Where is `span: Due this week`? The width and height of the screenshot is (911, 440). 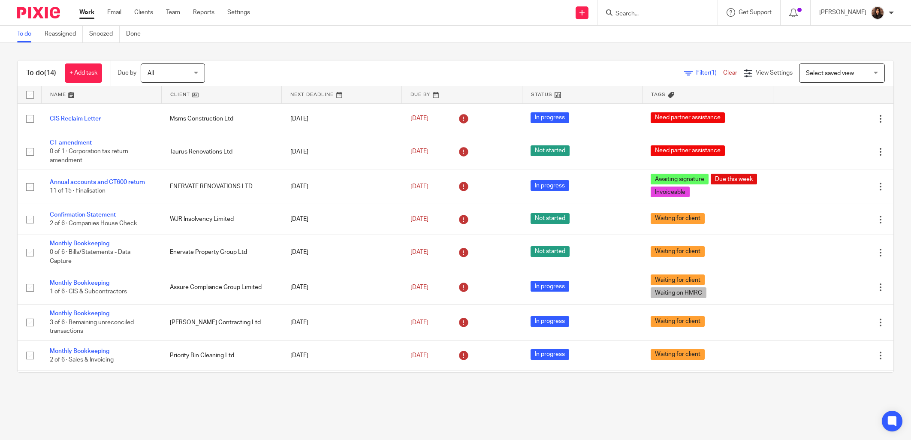
span: Due this week is located at coordinates (734, 179).